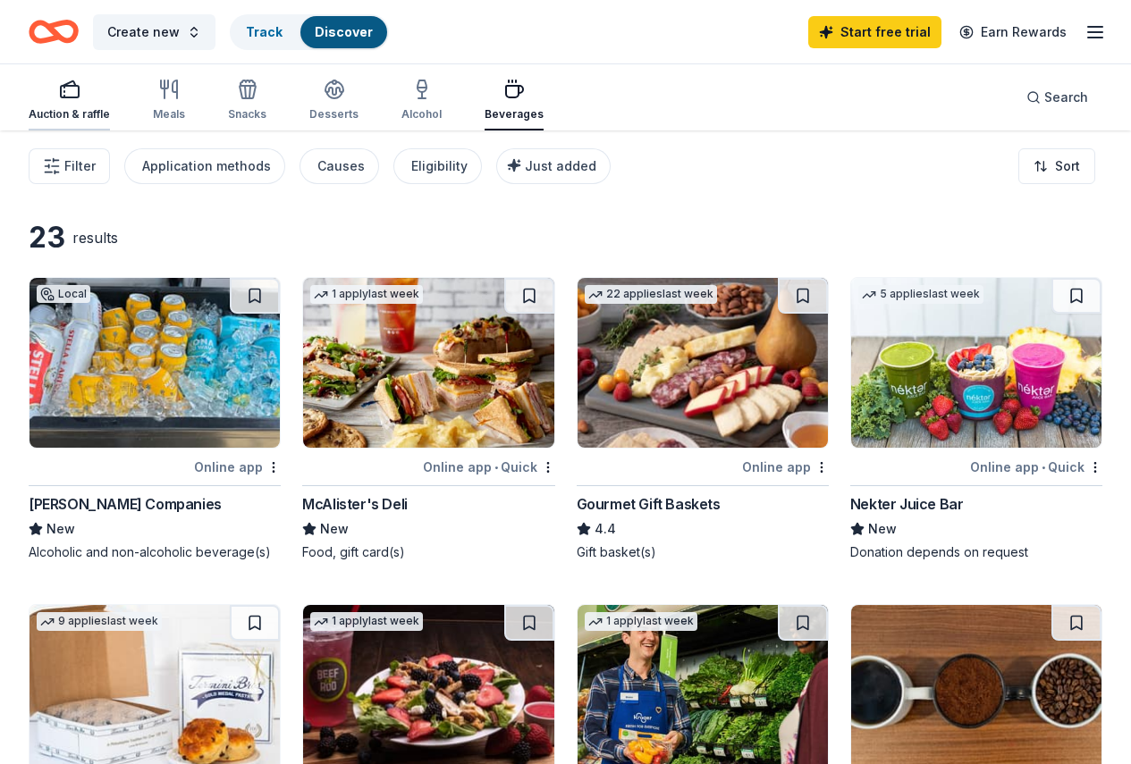 This screenshot has height=764, width=1131. Describe the element at coordinates (155, 552) in the screenshot. I see `div: Alcoholic and non-alcoholic beverage(s)` at that location.